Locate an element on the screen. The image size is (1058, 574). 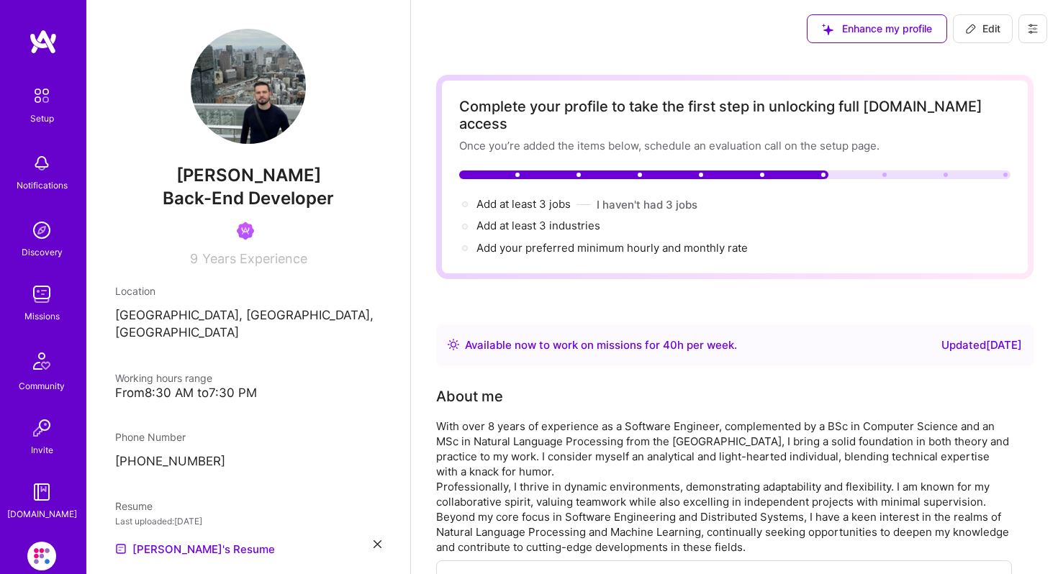
img: setup is located at coordinates (42, 96).